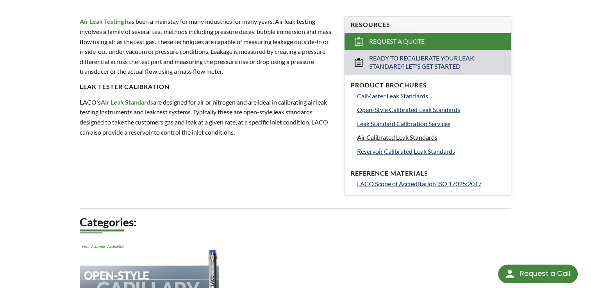 Image resolution: width=591 pixels, height=288 pixels. What do you see at coordinates (207, 117) in the screenshot?
I see `p: LACO's are designed for air or nitrogen and are ideal in calibrating air leak testing instruments...` at bounding box center [207, 117].